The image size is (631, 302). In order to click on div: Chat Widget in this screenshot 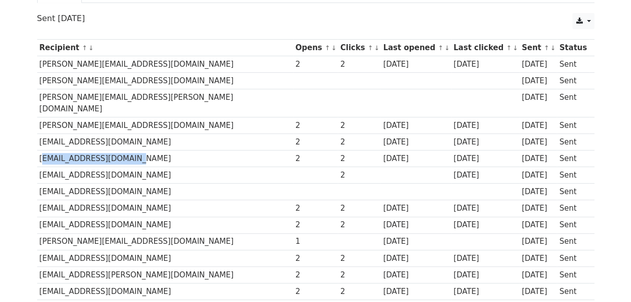, I will do `click(606, 278)`.